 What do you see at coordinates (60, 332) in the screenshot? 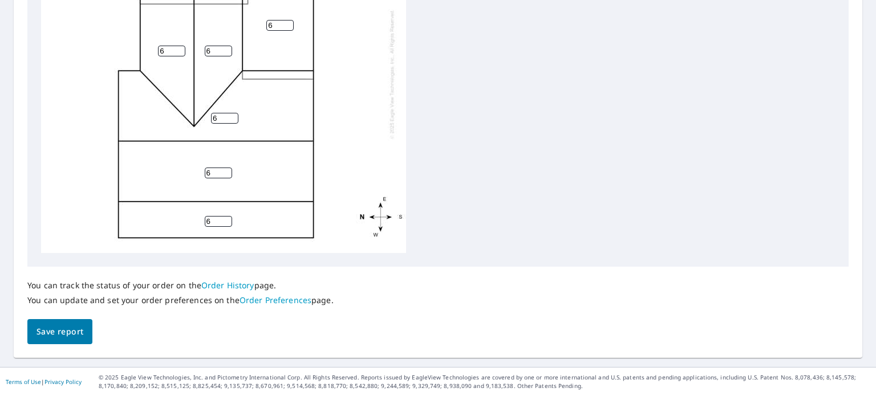
I see `span: Save report` at bounding box center [60, 332].